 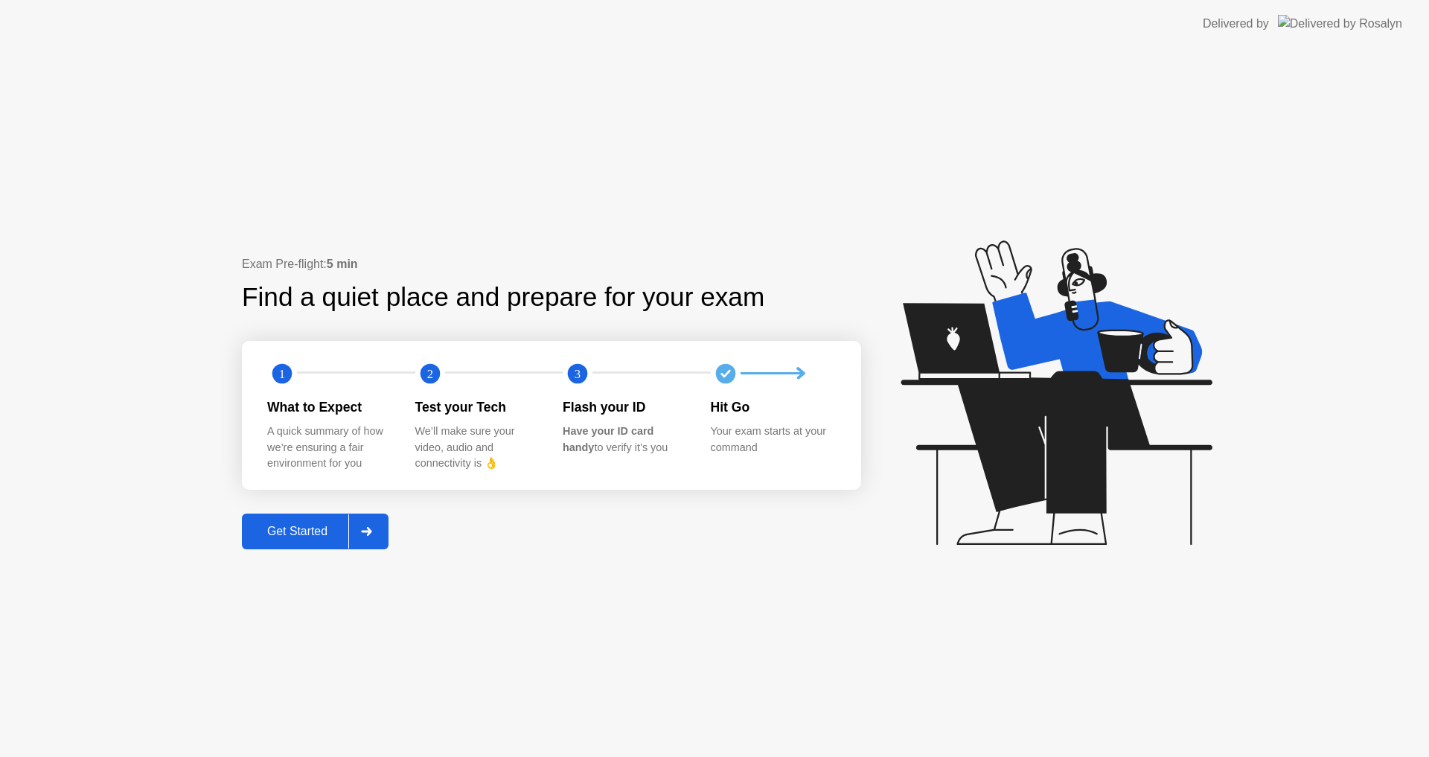 I want to click on text: 1, so click(x=282, y=373).